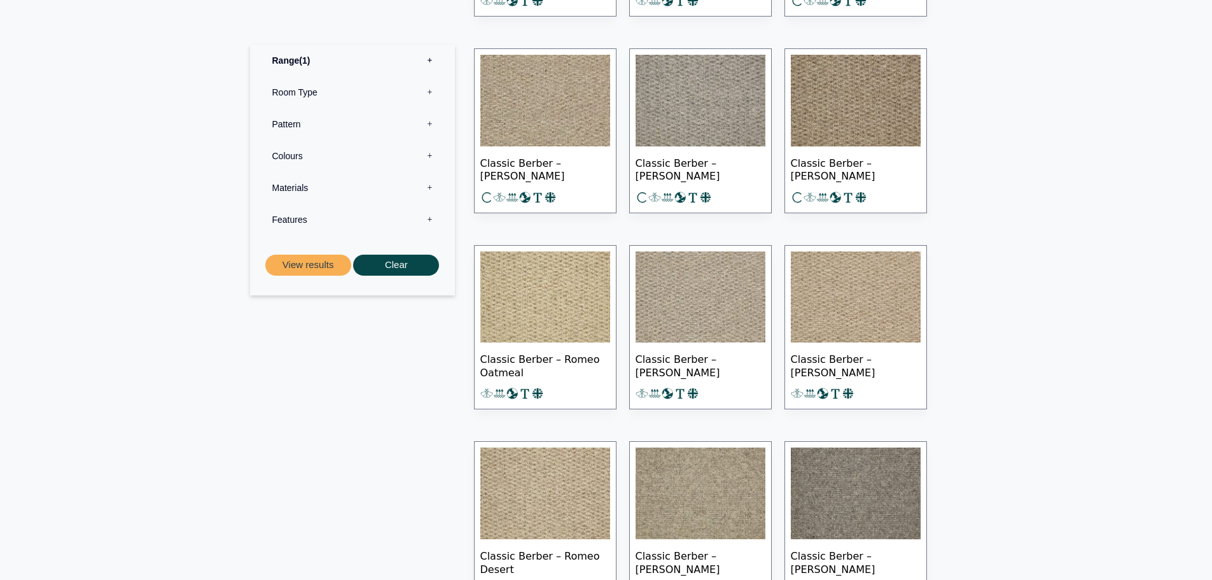 The image size is (1212, 580). I want to click on img: Classic Berber Romeo Pewter, so click(700, 101).